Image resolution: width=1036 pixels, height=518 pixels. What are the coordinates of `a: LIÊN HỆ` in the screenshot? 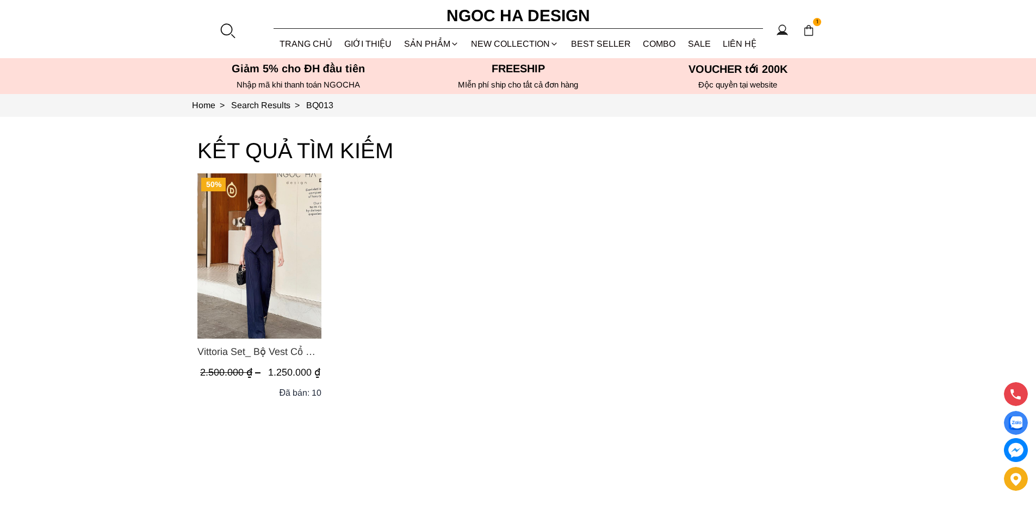 It's located at (740, 44).